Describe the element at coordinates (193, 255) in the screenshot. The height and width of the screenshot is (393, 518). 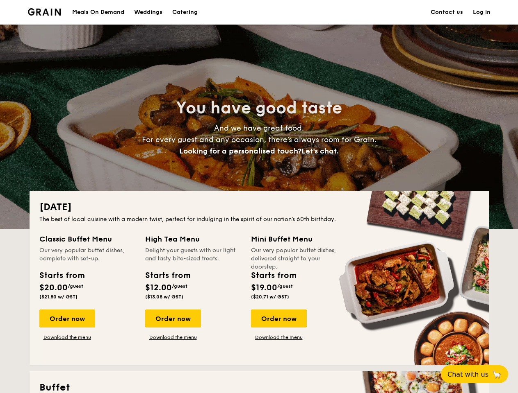
I see `div: Delight your guests with our light and tasty bite-sized treats.` at that location.